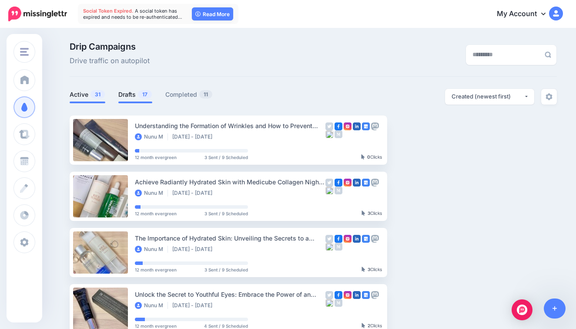 The image size is (576, 329). I want to click on div: The Importance of Hydrated Skin: Unveiling the Secrets to a Glowing Complexion, so click(230, 238).